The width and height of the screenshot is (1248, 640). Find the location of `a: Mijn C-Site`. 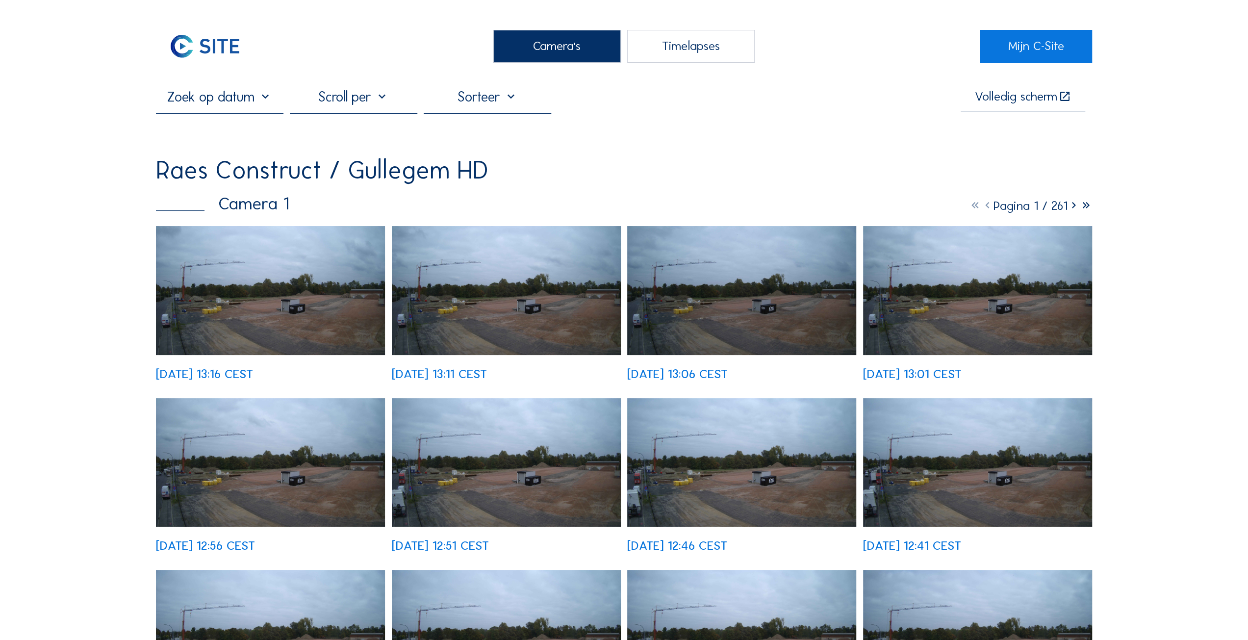

a: Mijn C-Site is located at coordinates (1036, 46).